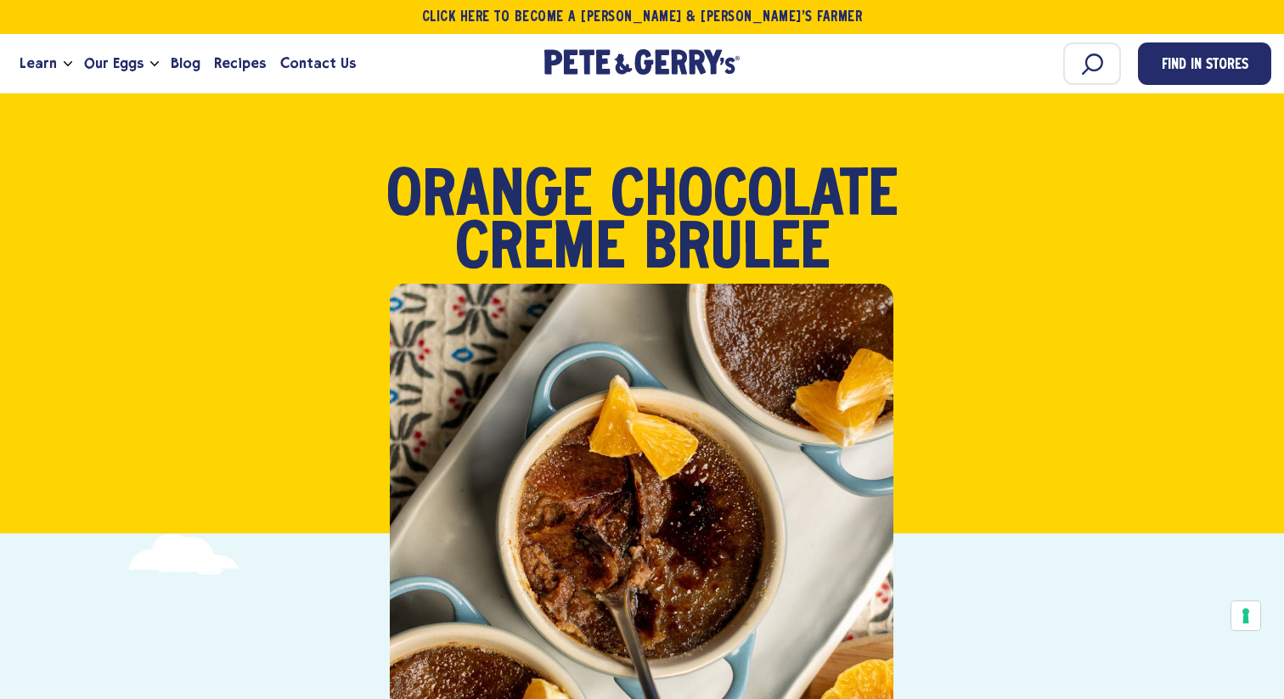 The image size is (1284, 699). What do you see at coordinates (1092, 64) in the screenshot?
I see `input: Search` at bounding box center [1092, 64].